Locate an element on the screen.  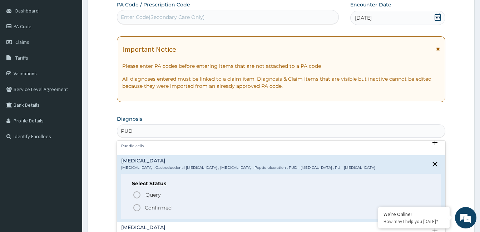
p: How may I help you today? is located at coordinates (414, 222).